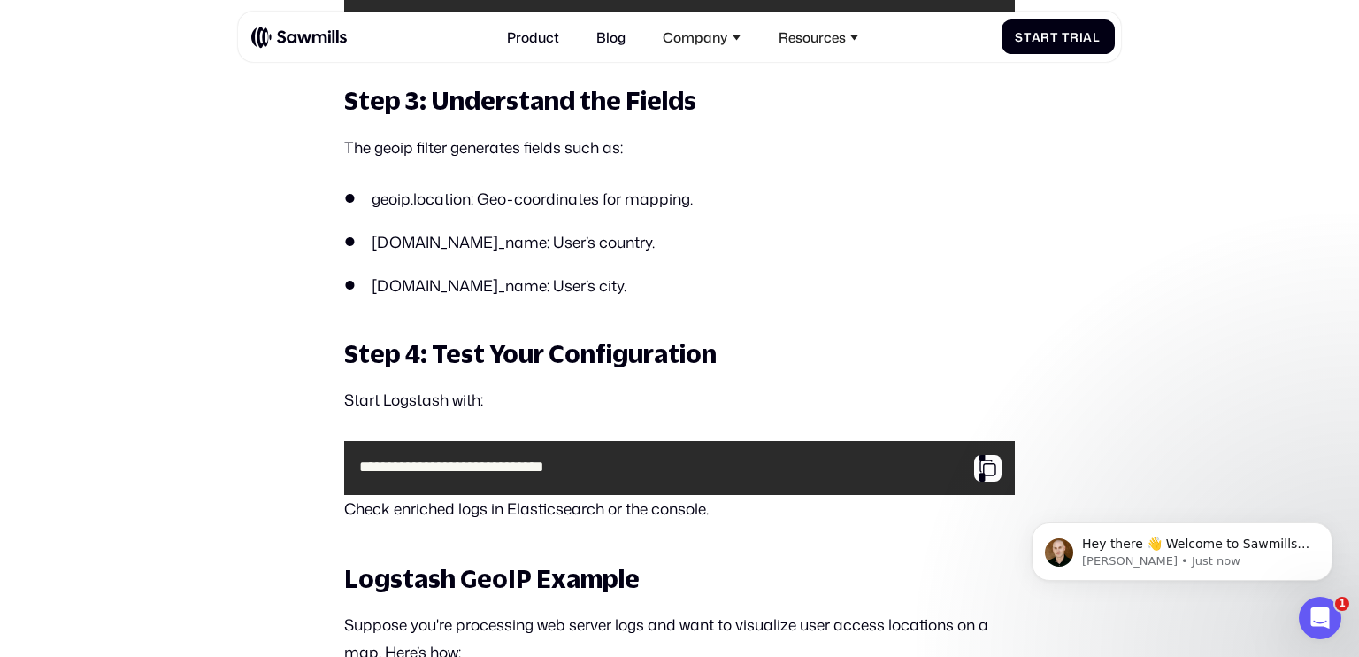  Describe the element at coordinates (680, 508) in the screenshot. I see `p: Check enriched logs in Elasticsearch or the console.` at that location.